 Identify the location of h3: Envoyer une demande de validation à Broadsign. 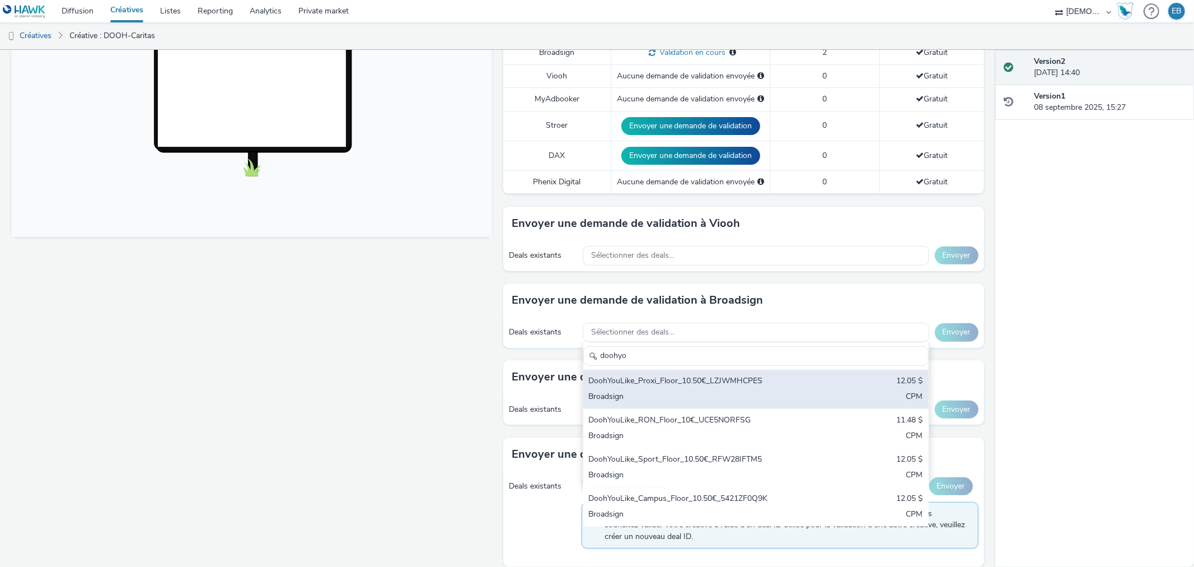
(637, 300).